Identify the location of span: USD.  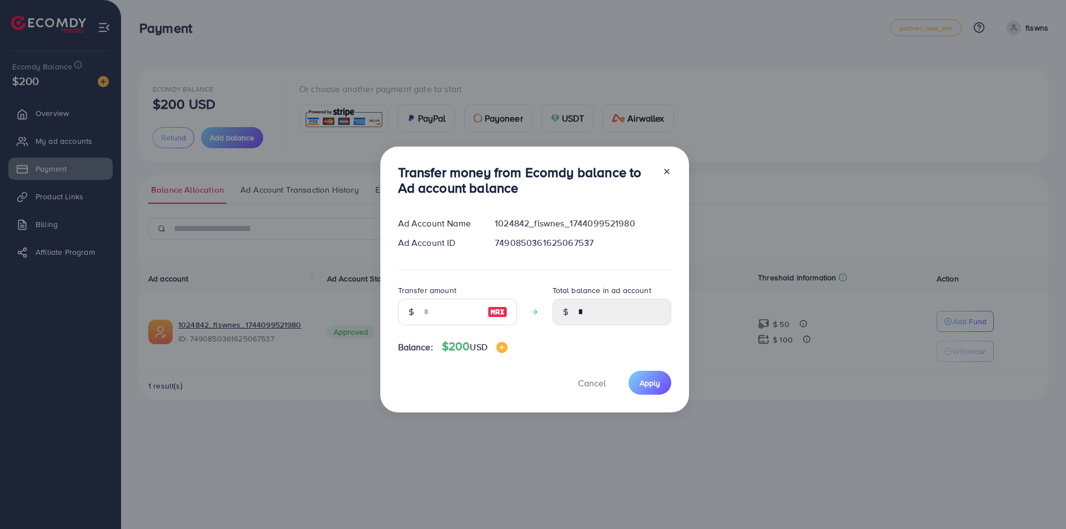
(478, 347).